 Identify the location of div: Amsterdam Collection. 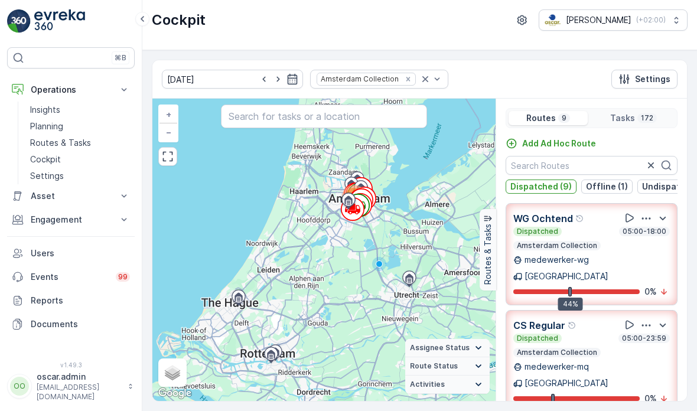
(359, 79).